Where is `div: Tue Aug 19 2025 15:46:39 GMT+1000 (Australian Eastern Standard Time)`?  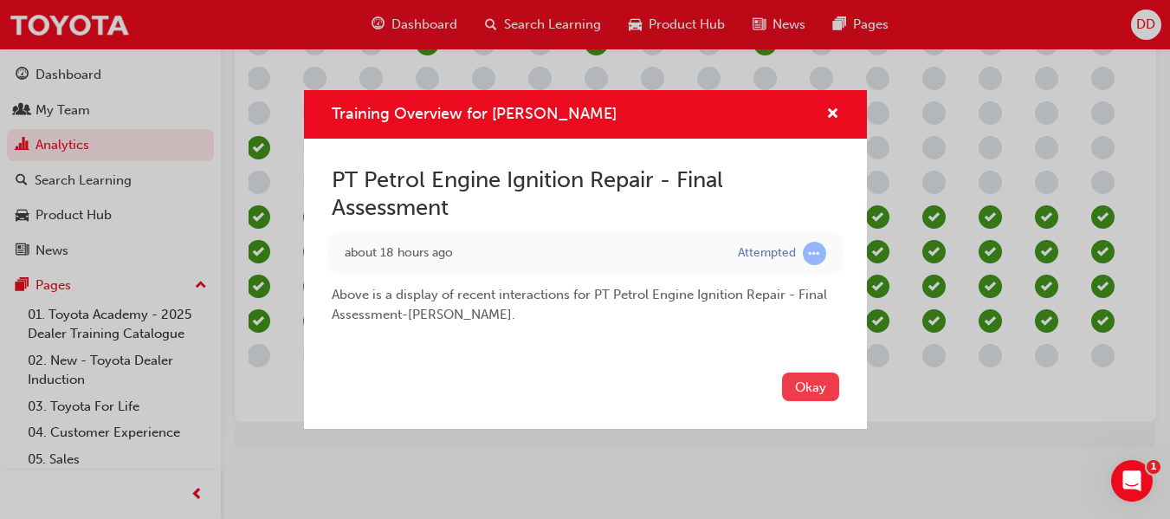
div: Tue Aug 19 2025 15:46:39 GMT+1000 (Australian Eastern Standard Time) is located at coordinates (528, 253).